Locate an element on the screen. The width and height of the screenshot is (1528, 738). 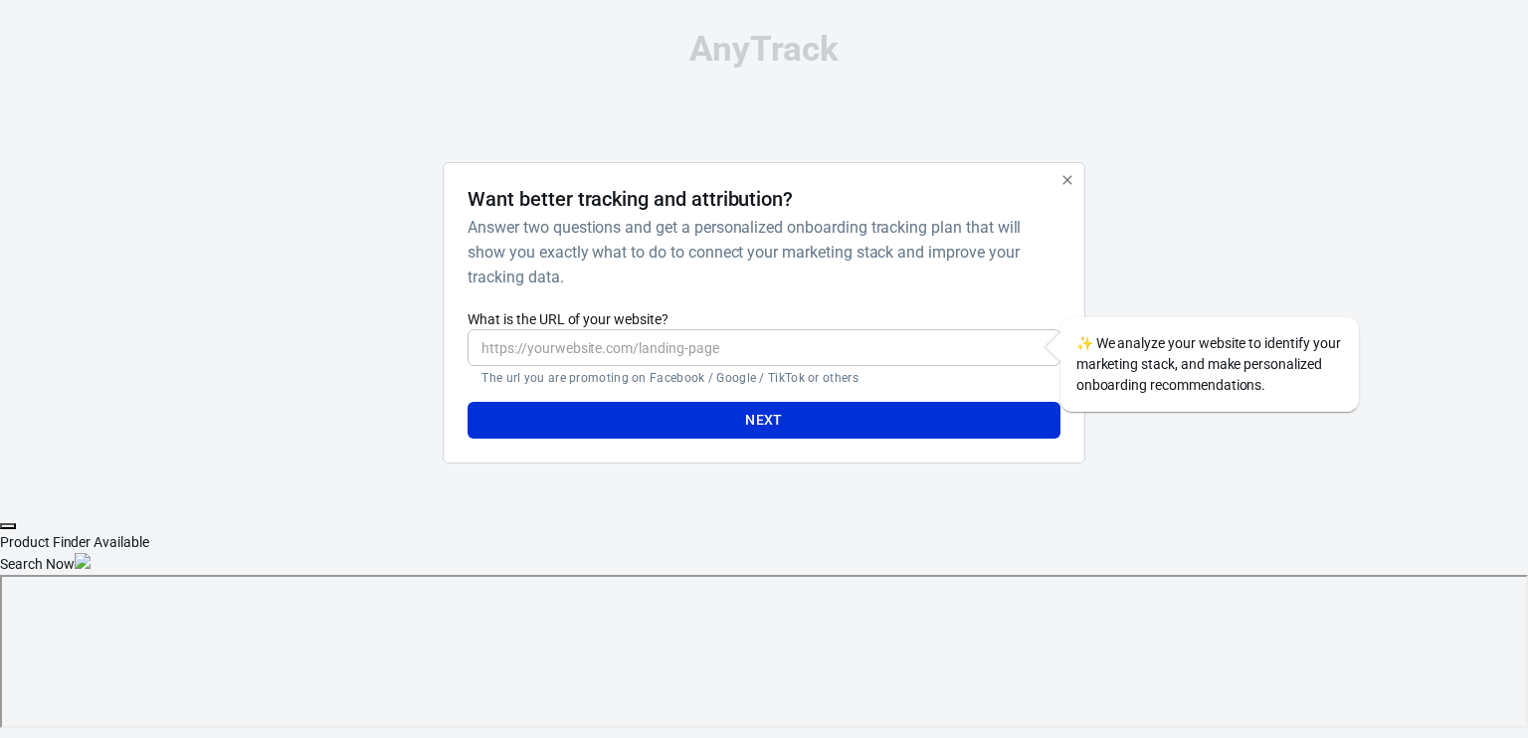
img: awin-product-finder-preview-body-arrow-right-black.png is located at coordinates (83, 561).